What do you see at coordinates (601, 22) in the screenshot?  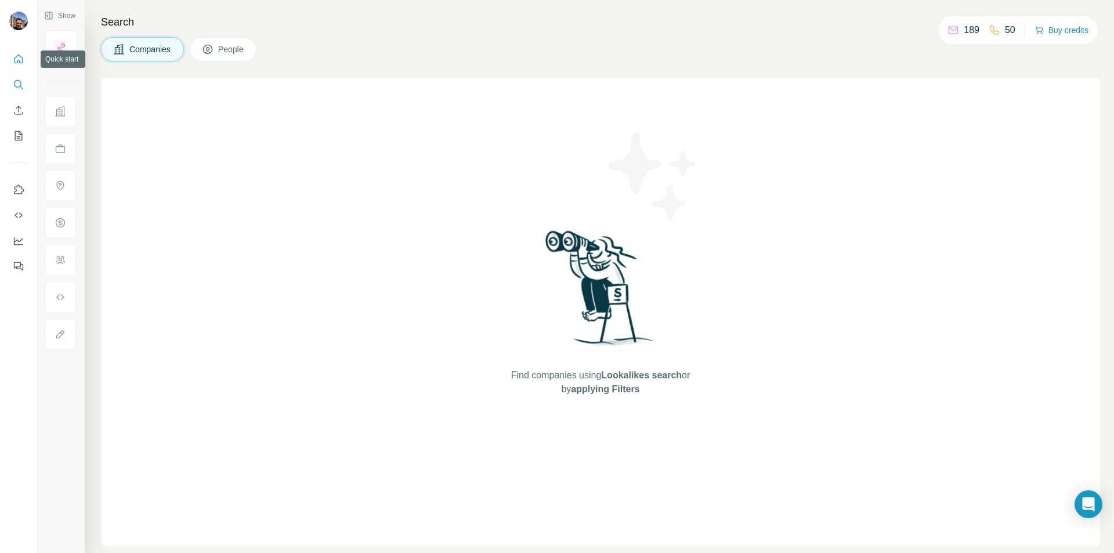 I see `h4: Search` at bounding box center [601, 22].